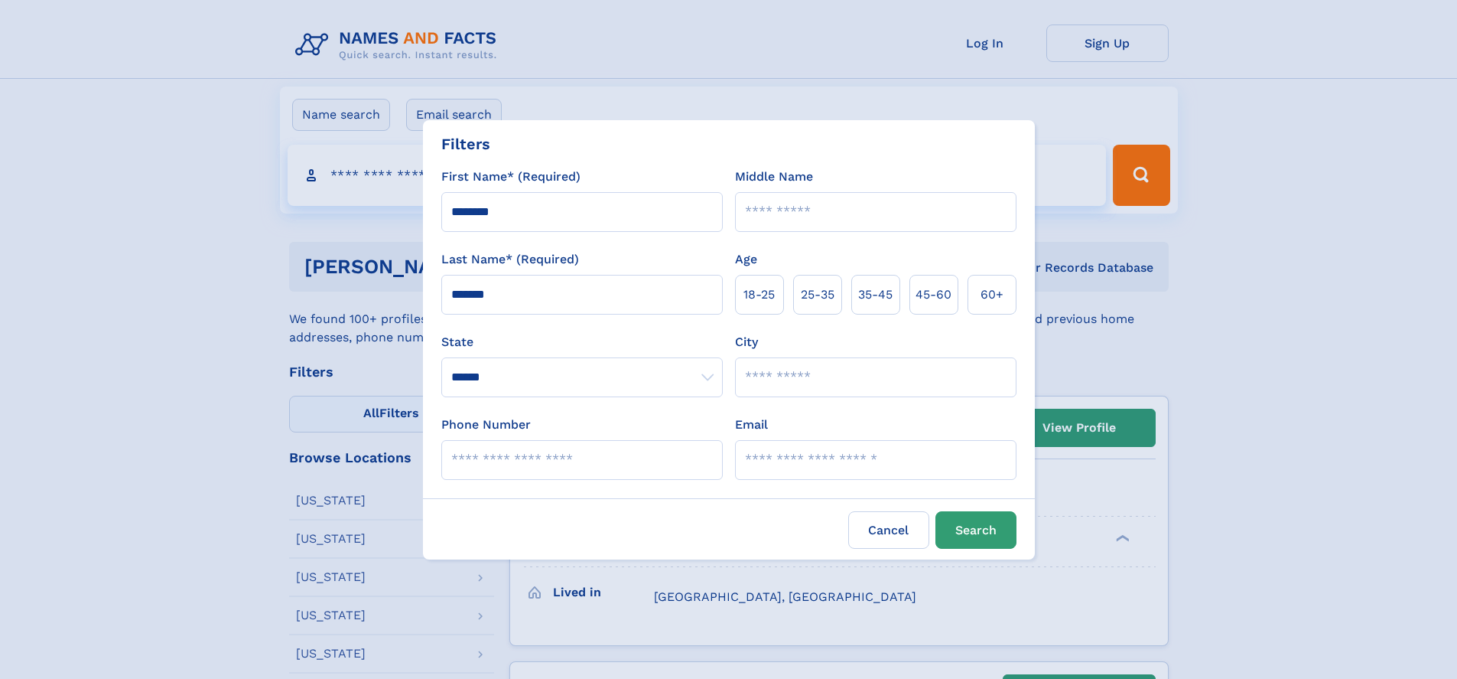 The width and height of the screenshot is (1457, 679). What do you see at coordinates (889, 529) in the screenshot?
I see `label: Cancel` at bounding box center [889, 529].